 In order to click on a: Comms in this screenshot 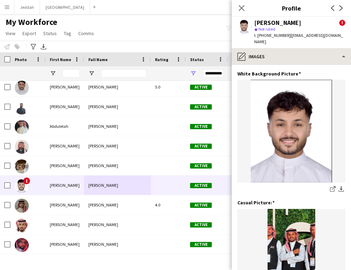, I will do `click(86, 33)`.